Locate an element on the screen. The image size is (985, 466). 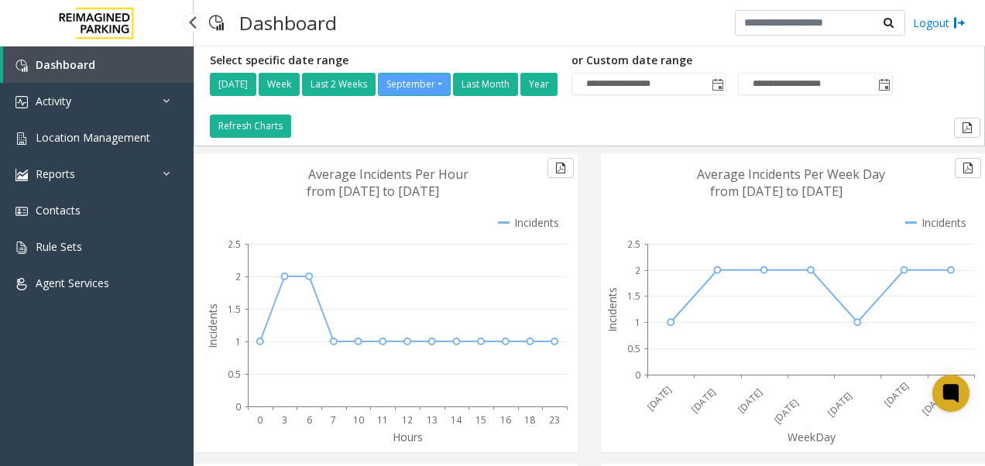
span: Location Management is located at coordinates (93, 137).